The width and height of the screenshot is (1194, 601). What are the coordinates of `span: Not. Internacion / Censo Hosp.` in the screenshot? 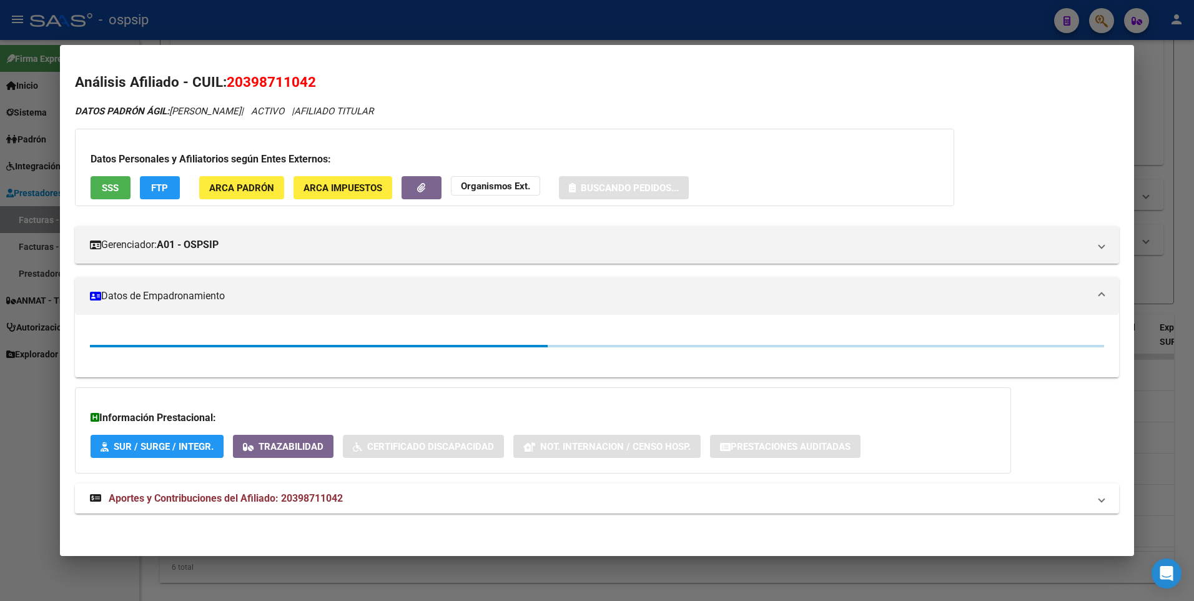 It's located at (615, 446).